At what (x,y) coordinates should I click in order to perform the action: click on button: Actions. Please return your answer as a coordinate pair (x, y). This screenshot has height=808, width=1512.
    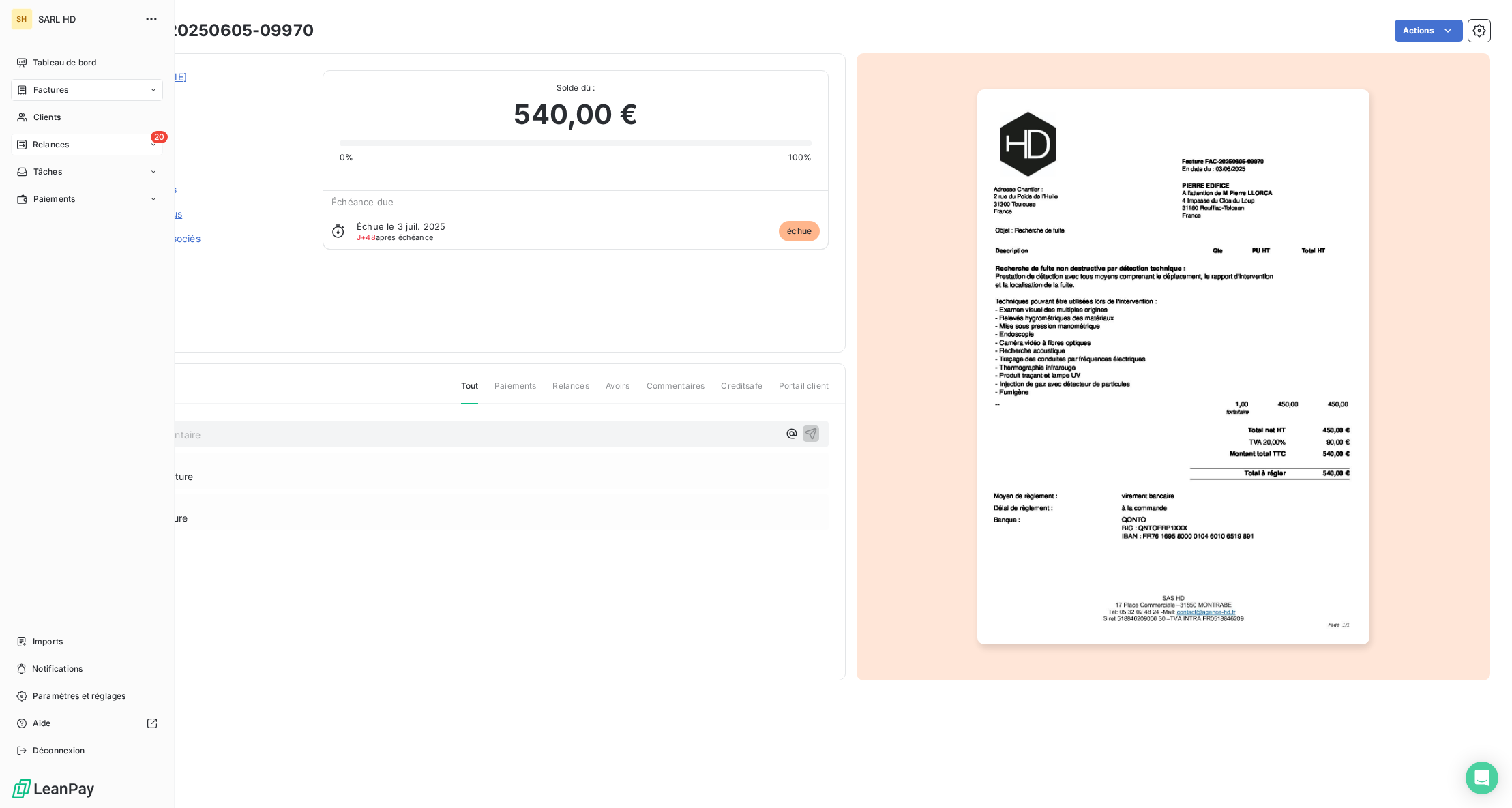
    Looking at the image, I should click on (1429, 31).